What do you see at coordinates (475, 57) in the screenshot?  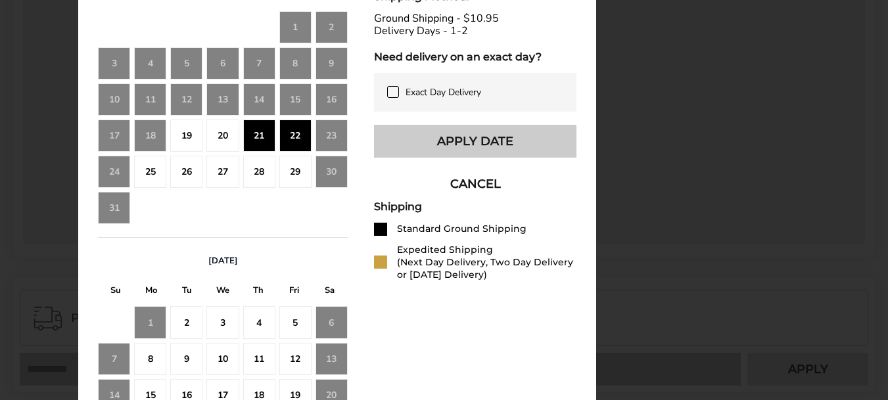 I see `div: Need delivery on an exact day?` at bounding box center [475, 57].